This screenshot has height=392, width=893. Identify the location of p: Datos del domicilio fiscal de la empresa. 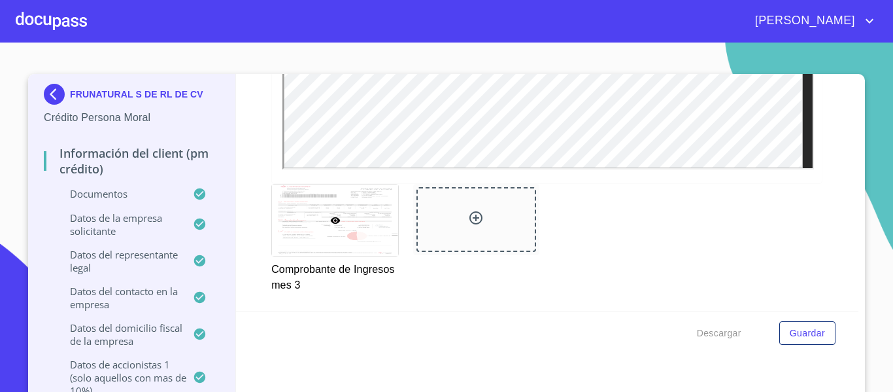
(118, 334).